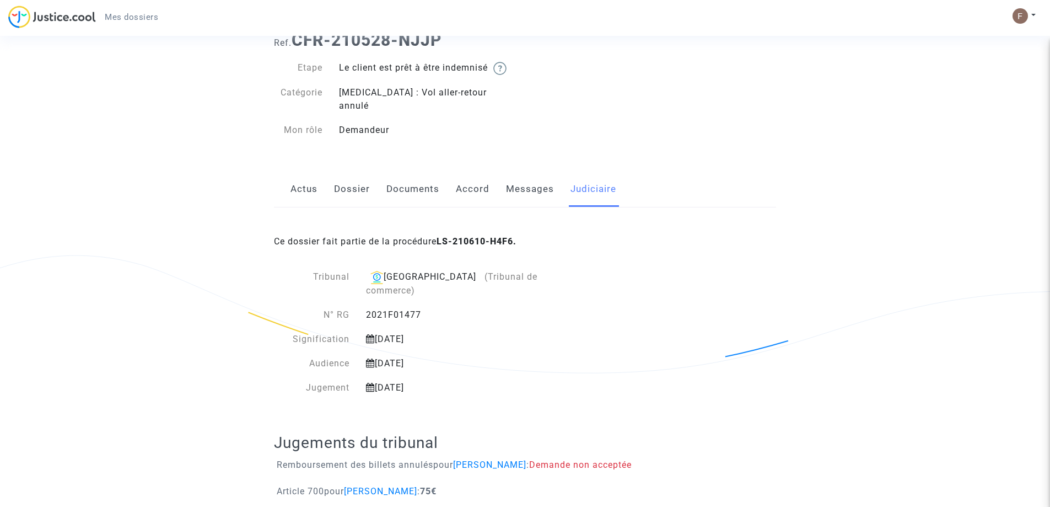 The height and width of the screenshot is (507, 1050). I want to click on div: 2021F01477, so click(469, 315).